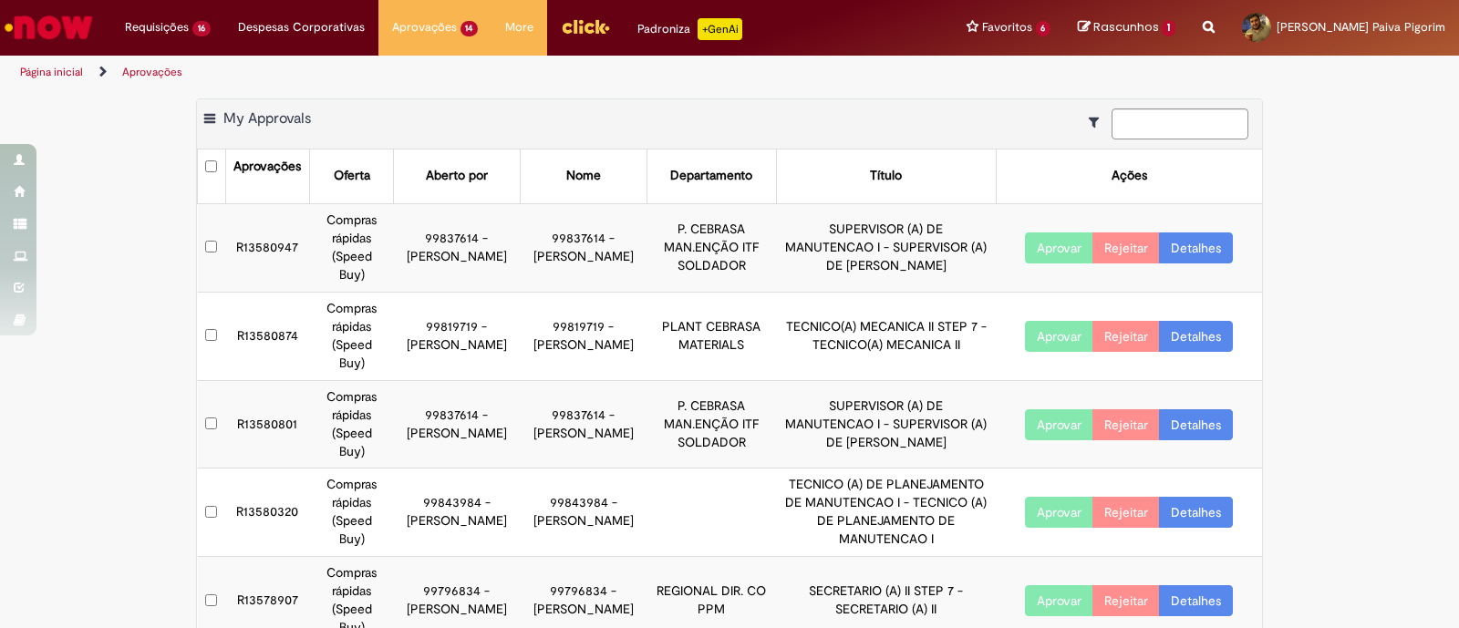 The image size is (1459, 628). I want to click on span: Rascunhos, so click(1126, 26).